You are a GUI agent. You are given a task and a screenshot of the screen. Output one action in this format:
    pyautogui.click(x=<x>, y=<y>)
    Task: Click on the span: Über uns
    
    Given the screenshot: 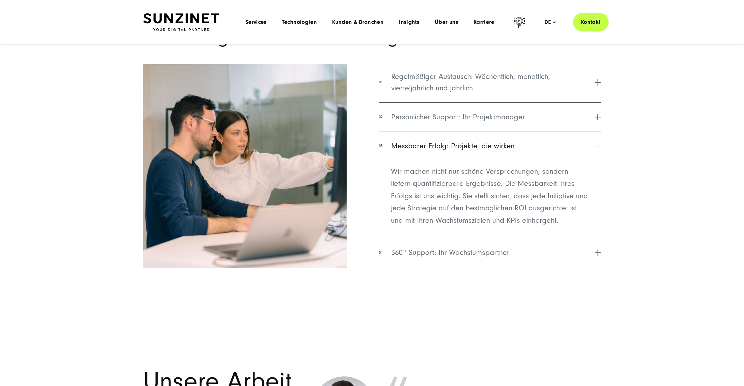 What is the action you would take?
    pyautogui.click(x=447, y=22)
    